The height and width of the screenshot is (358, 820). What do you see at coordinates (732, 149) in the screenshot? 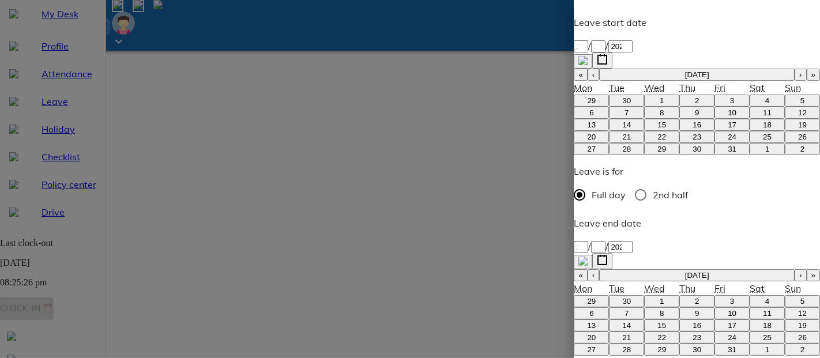
I see `abbr: 31 October 2025` at bounding box center [732, 149].